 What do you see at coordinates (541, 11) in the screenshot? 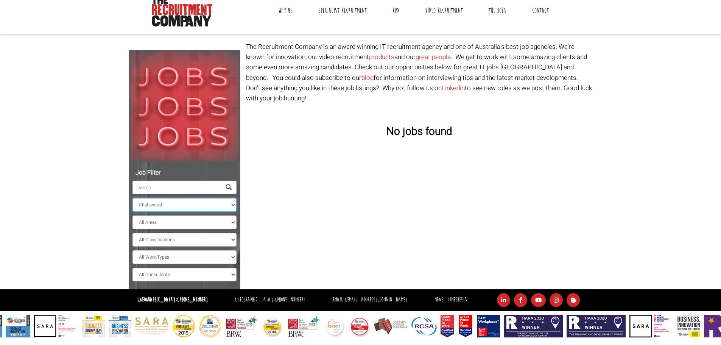
I see `a: Contact` at bounding box center [541, 11].